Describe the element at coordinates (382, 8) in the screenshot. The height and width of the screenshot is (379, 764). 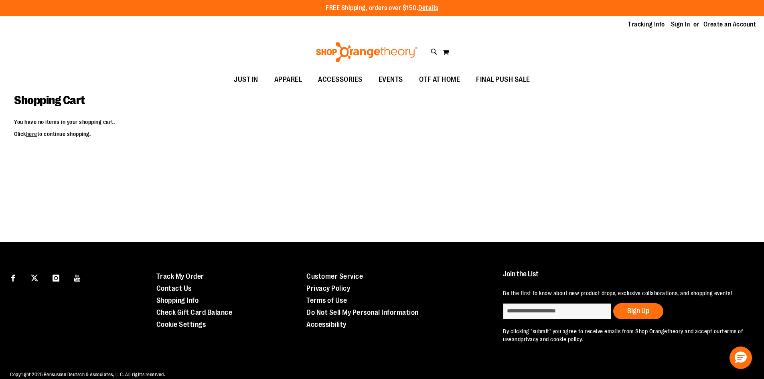
I see `p: FREE Shipping, orders over $150.` at that location.